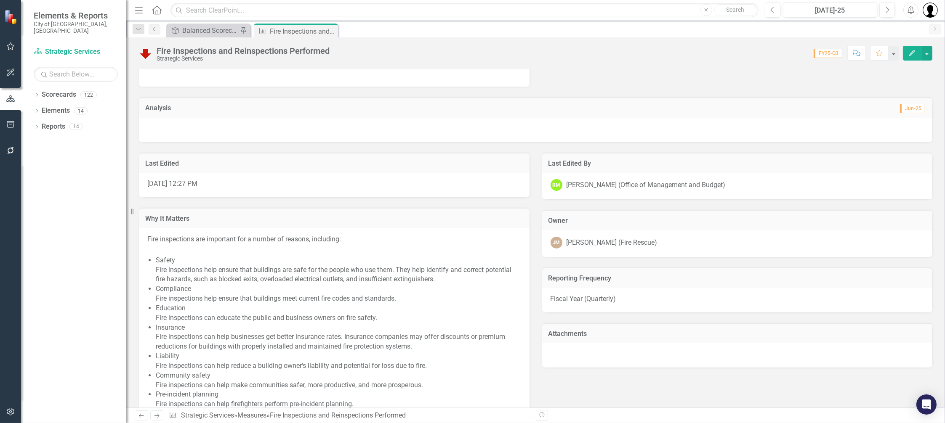  What do you see at coordinates (203, 30) in the screenshot?
I see `a: Balanced Scorecard` at bounding box center [203, 30].